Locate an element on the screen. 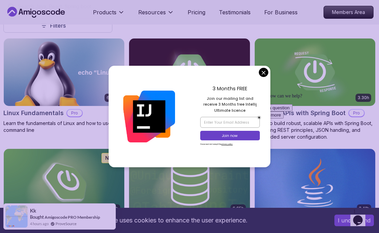 This screenshot has height=233, width=379. span: 4 hours ago is located at coordinates (39, 223).